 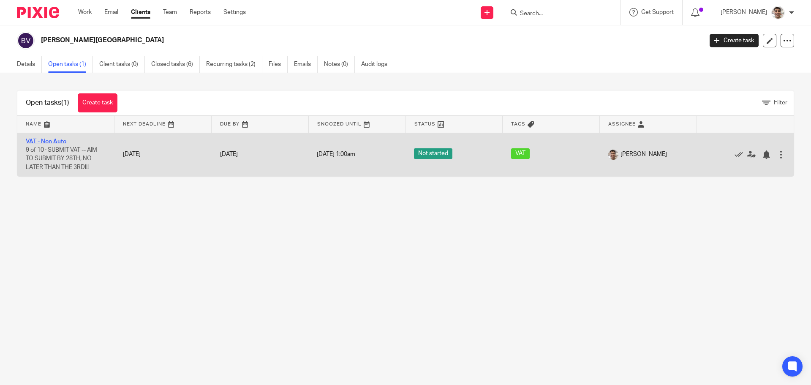 What do you see at coordinates (234, 64) in the screenshot?
I see `a: Recurring tasks (2)` at bounding box center [234, 64].